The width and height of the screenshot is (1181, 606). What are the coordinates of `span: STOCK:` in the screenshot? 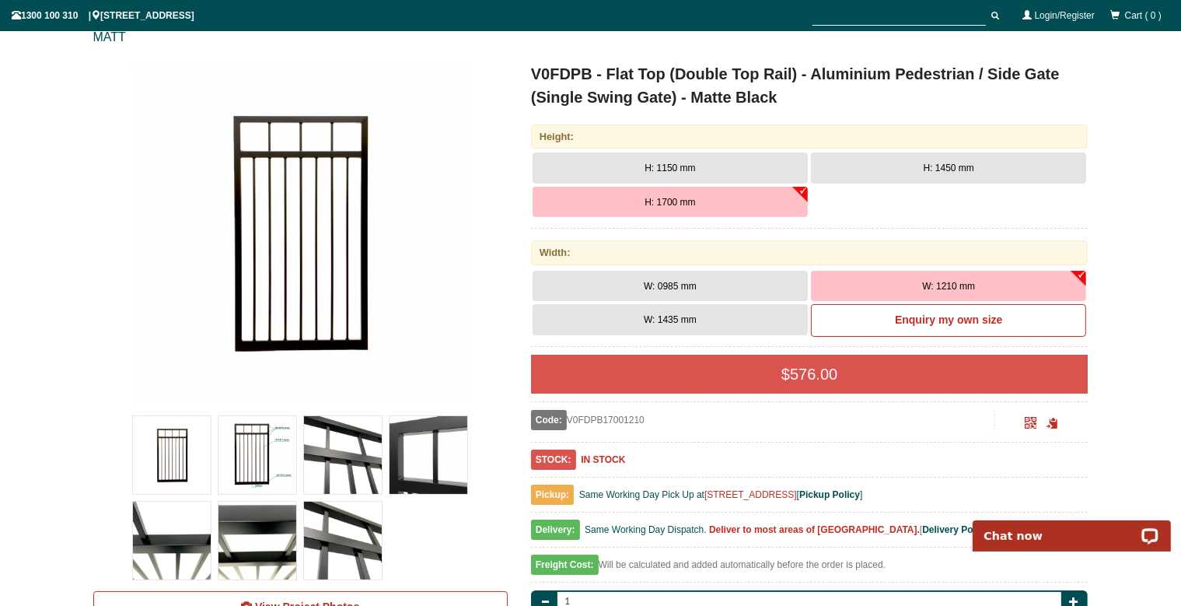 It's located at (554, 459).